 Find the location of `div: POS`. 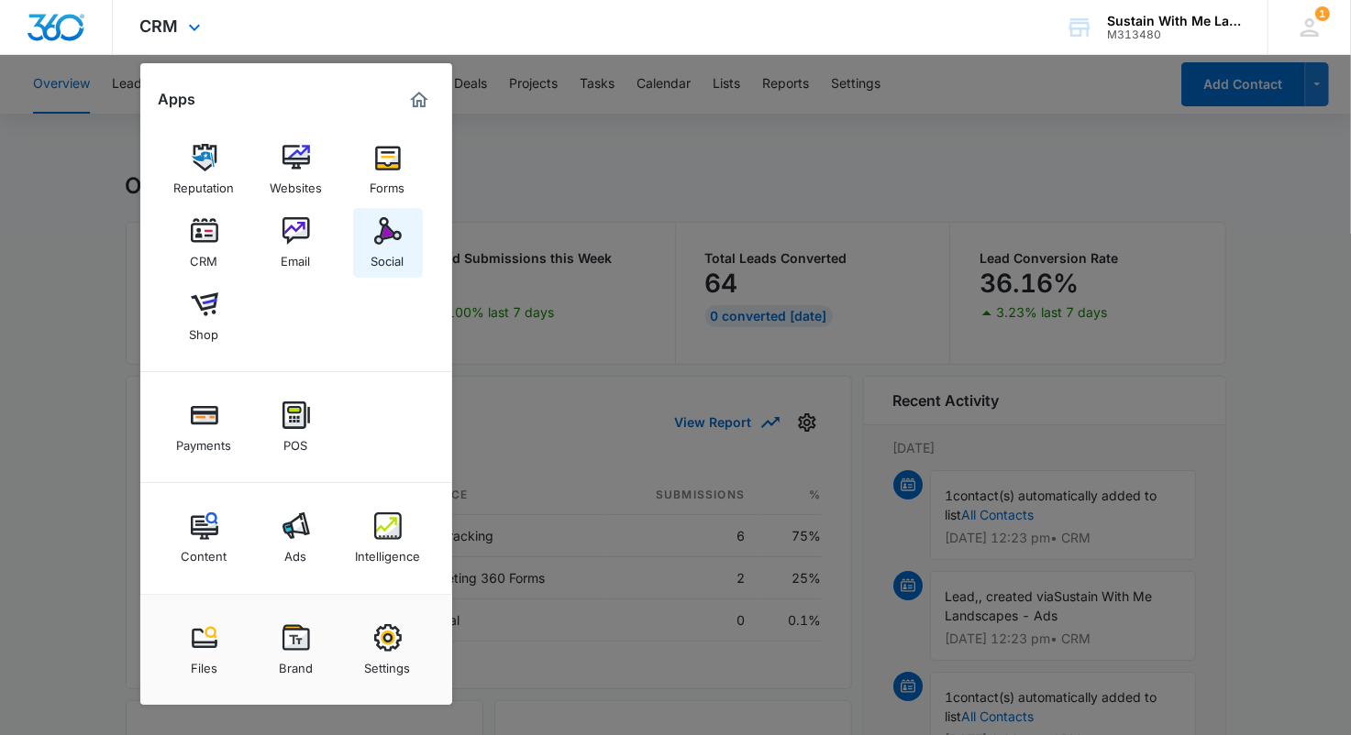

div: POS is located at coordinates (296, 441).